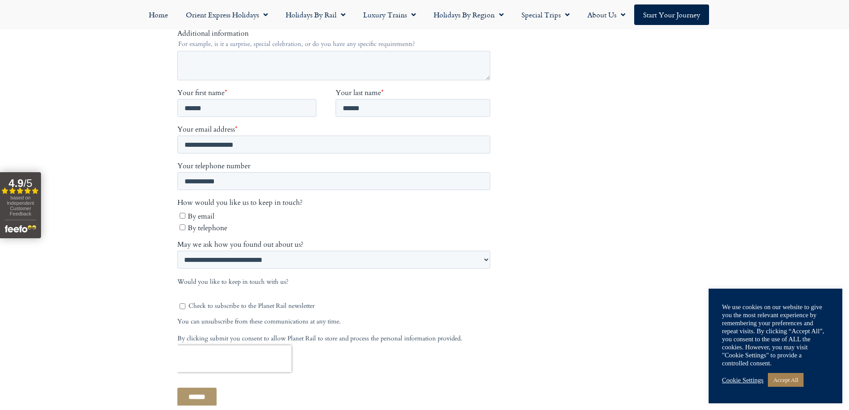 This screenshot has height=410, width=849. Describe the element at coordinates (672, 15) in the screenshot. I see `a: Start your Journey` at that location.